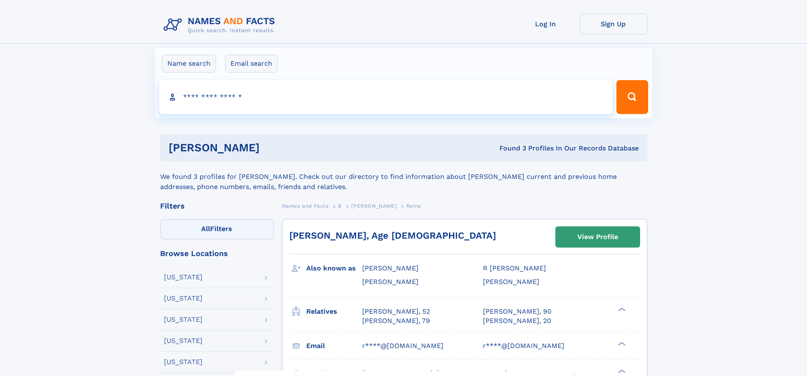  What do you see at coordinates (217, 253) in the screenshot?
I see `div: Browse Locations` at bounding box center [217, 253].